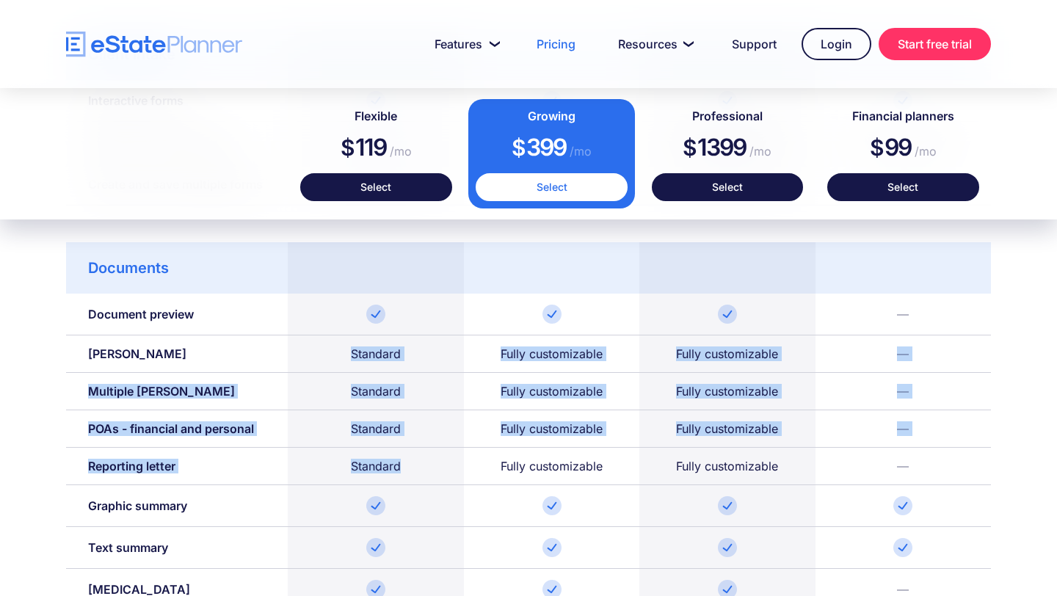  Describe the element at coordinates (137, 506) in the screenshot. I see `div: Graphic summary` at that location.